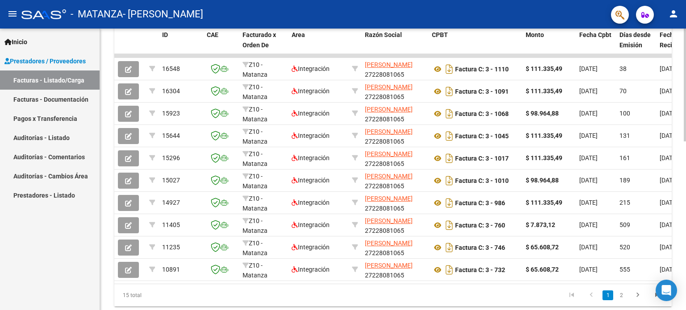 The height and width of the screenshot is (310, 686). What do you see at coordinates (624, 180) in the screenshot?
I see `span: 189` at bounding box center [624, 180].